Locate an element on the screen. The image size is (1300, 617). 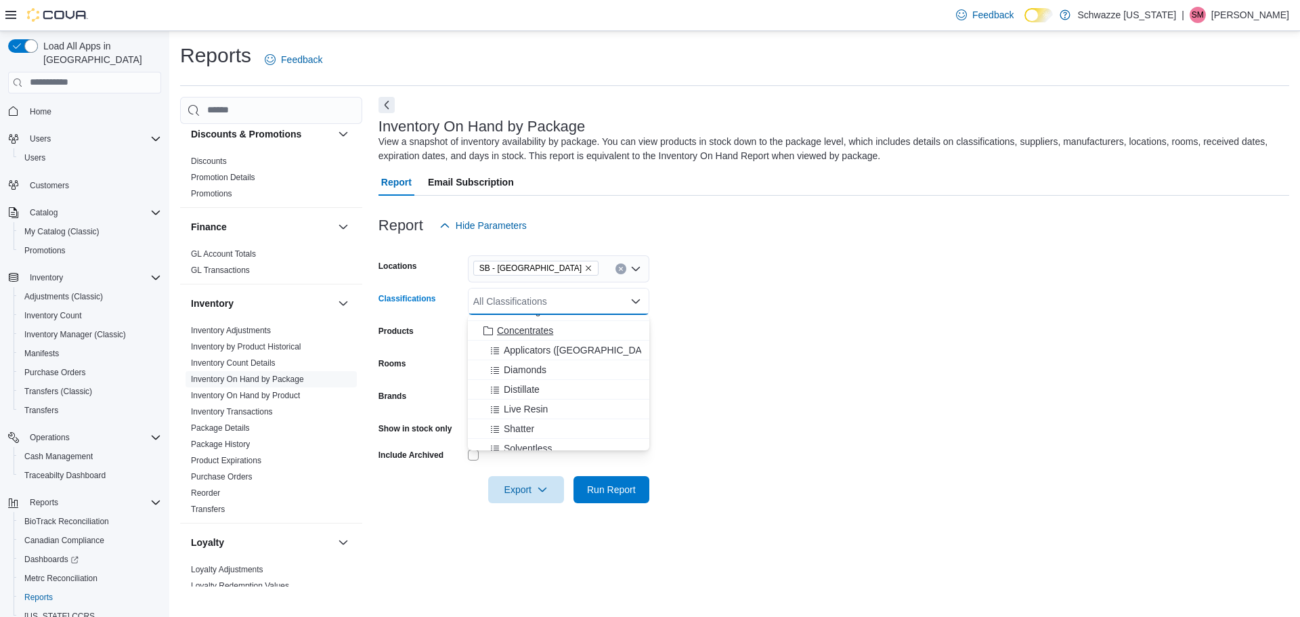
span: Home is located at coordinates (41, 112).